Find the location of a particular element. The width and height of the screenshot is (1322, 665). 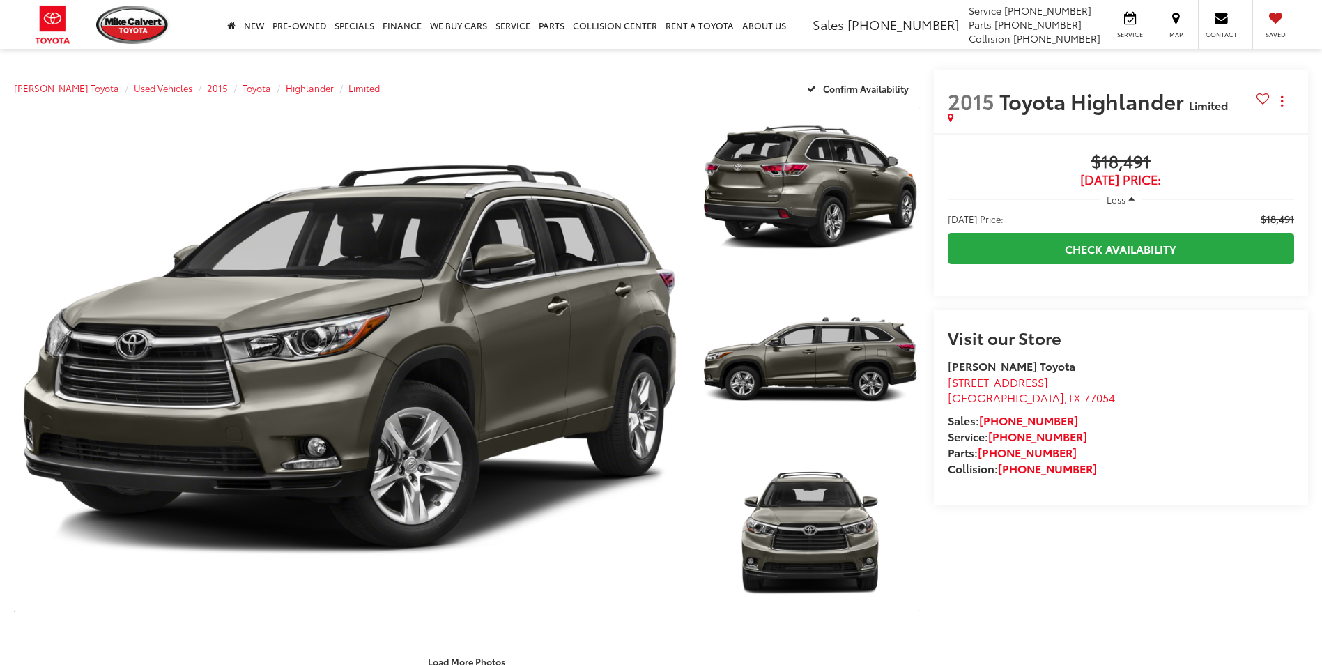

a: Expand Photo 0 is located at coordinates (349, 359).